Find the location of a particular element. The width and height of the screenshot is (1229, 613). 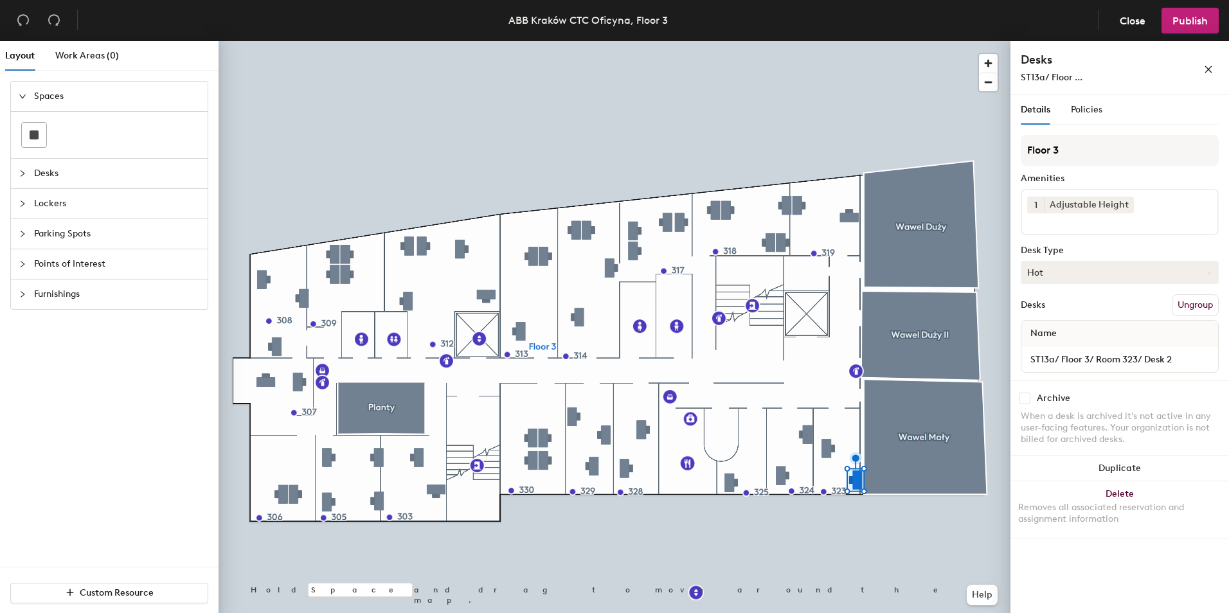

button: Help is located at coordinates (982, 595).